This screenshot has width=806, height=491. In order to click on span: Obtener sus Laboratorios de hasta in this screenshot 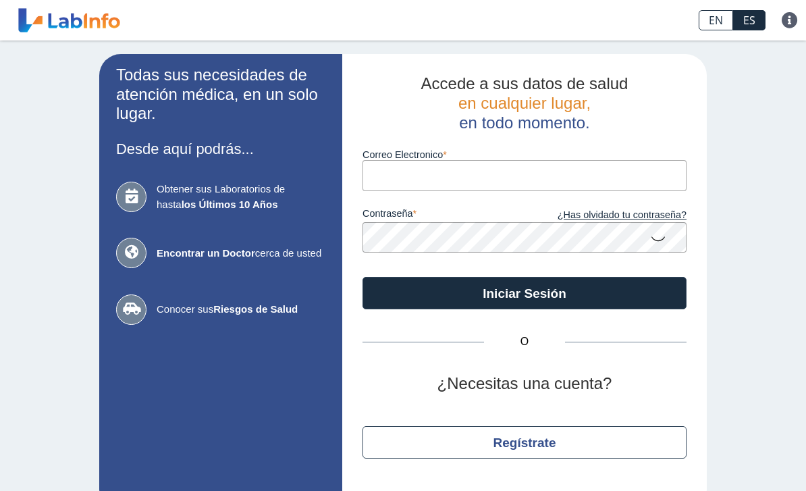, I will do `click(241, 196)`.